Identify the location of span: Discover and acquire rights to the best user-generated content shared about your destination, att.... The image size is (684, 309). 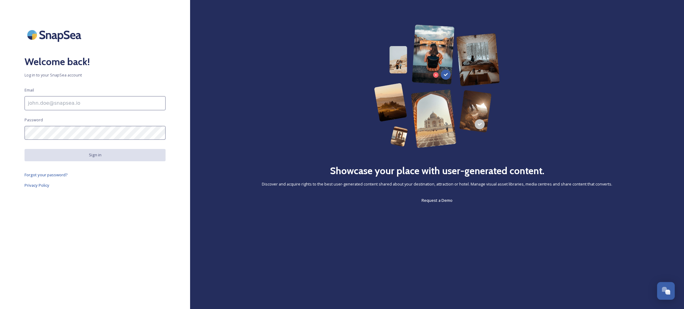
(437, 184).